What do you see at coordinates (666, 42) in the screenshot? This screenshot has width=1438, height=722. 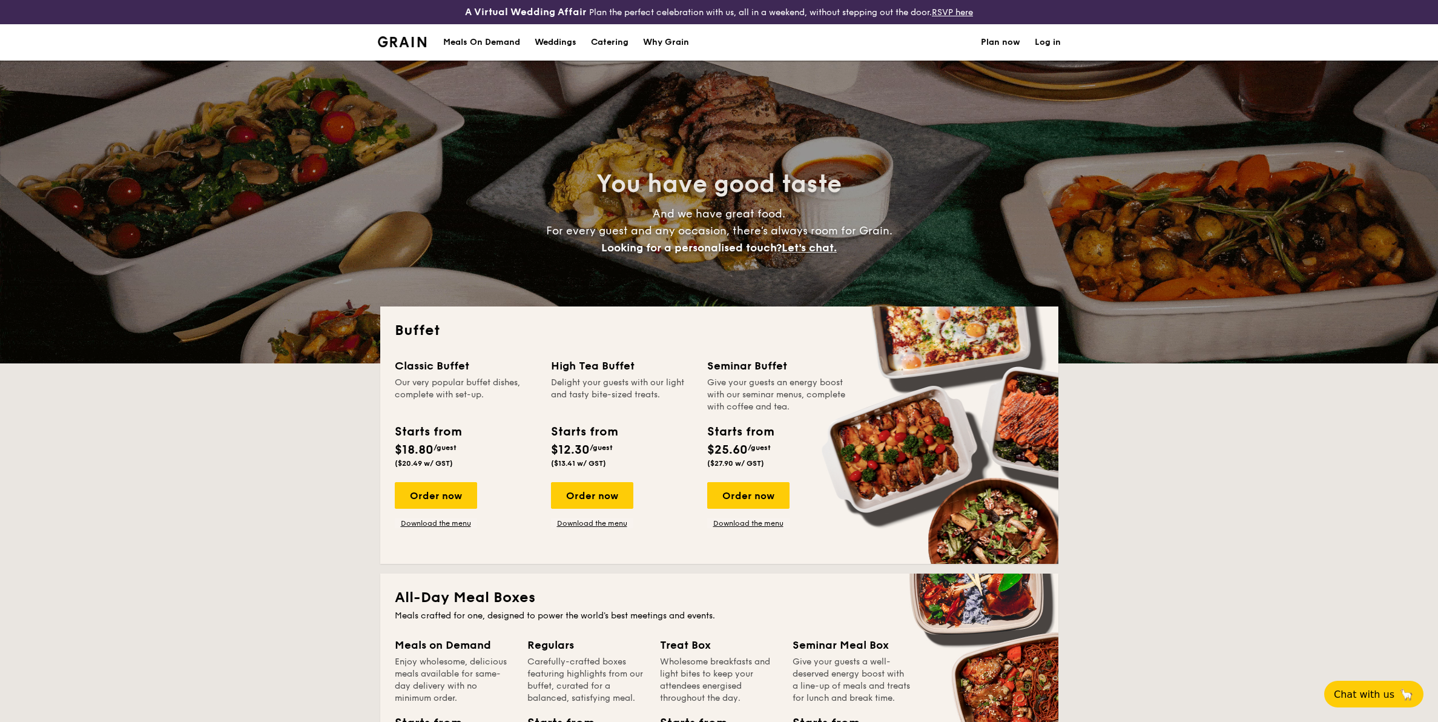 I see `div: Why Grain` at bounding box center [666, 42].